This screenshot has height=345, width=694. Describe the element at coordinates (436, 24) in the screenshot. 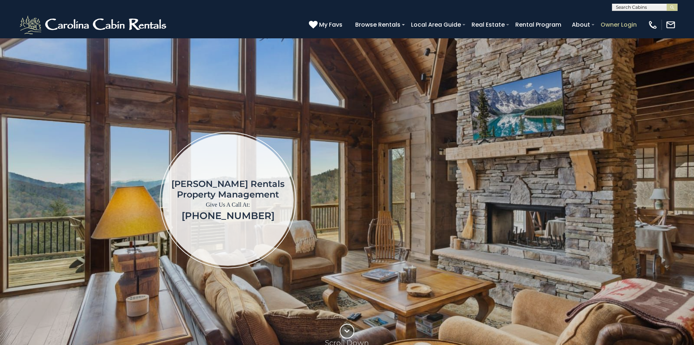

I see `a: Local Area Guide` at that location.